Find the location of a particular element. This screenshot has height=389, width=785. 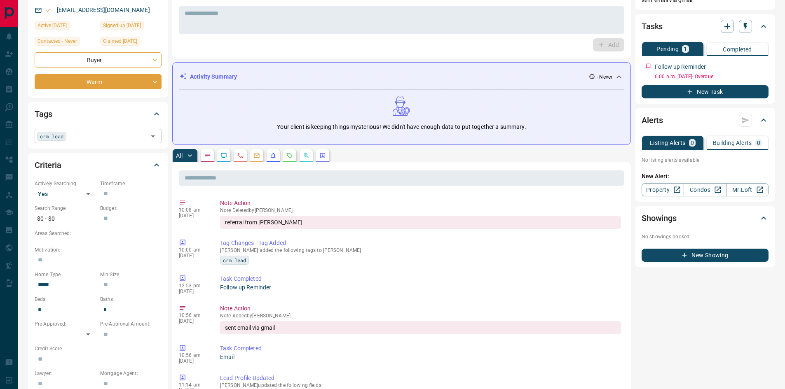

svg: Requests is located at coordinates (290, 156).